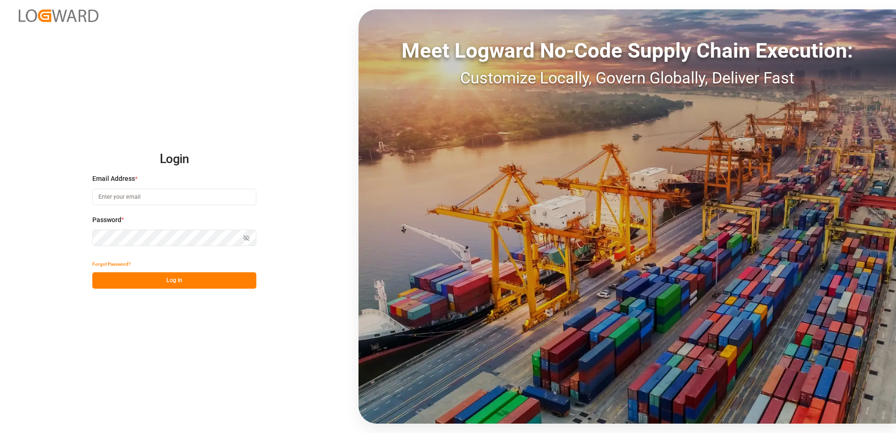  What do you see at coordinates (174, 159) in the screenshot?
I see `h2: Login` at bounding box center [174, 159].